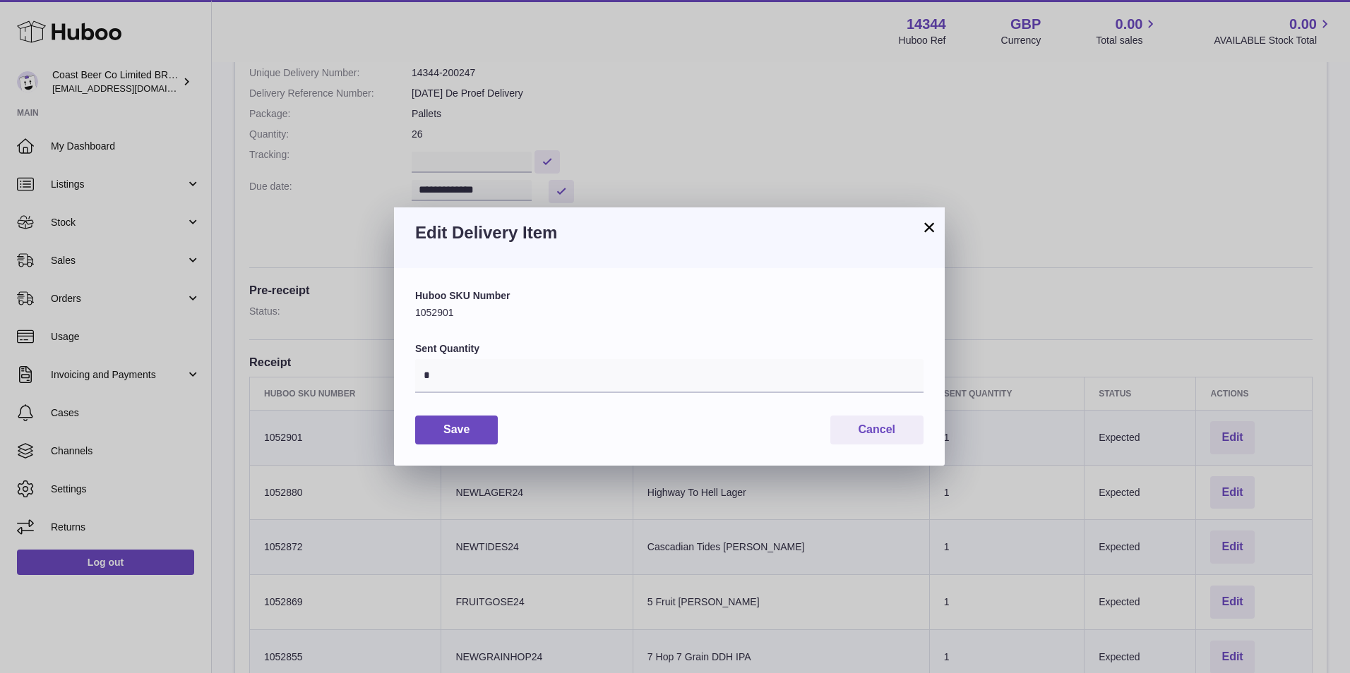 The image size is (1350, 673). Describe the element at coordinates (669, 349) in the screenshot. I see `label: Sent Quantity` at that location.